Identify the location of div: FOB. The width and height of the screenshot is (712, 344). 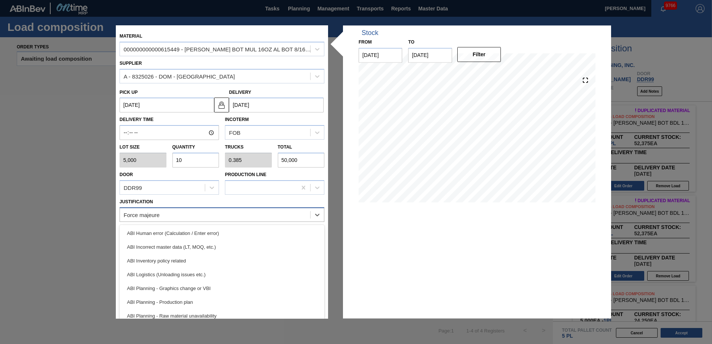
(235, 133).